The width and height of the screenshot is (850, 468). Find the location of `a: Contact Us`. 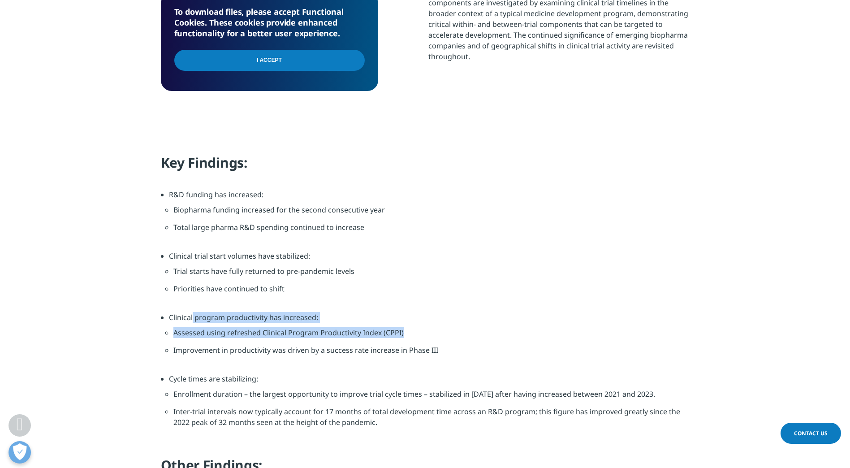

a: Contact Us is located at coordinates (811, 433).